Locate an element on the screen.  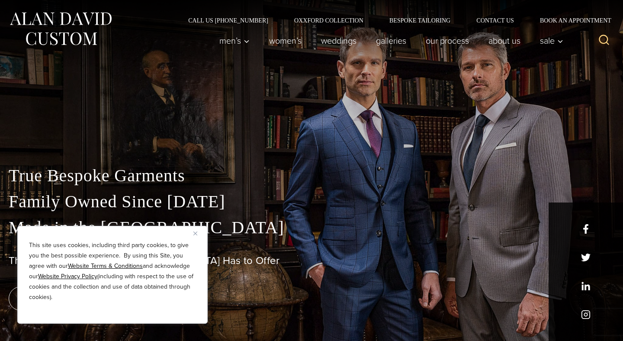
a: Contact Us is located at coordinates (495, 20).